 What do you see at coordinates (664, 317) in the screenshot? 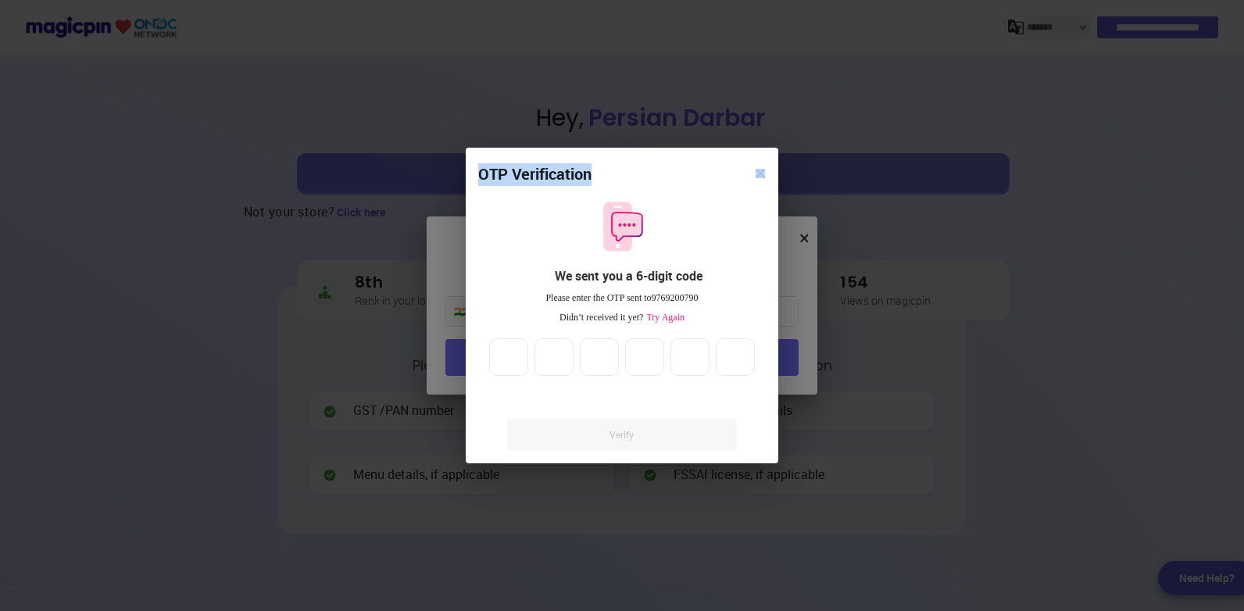
I see `span: Try Again` at bounding box center [664, 317].